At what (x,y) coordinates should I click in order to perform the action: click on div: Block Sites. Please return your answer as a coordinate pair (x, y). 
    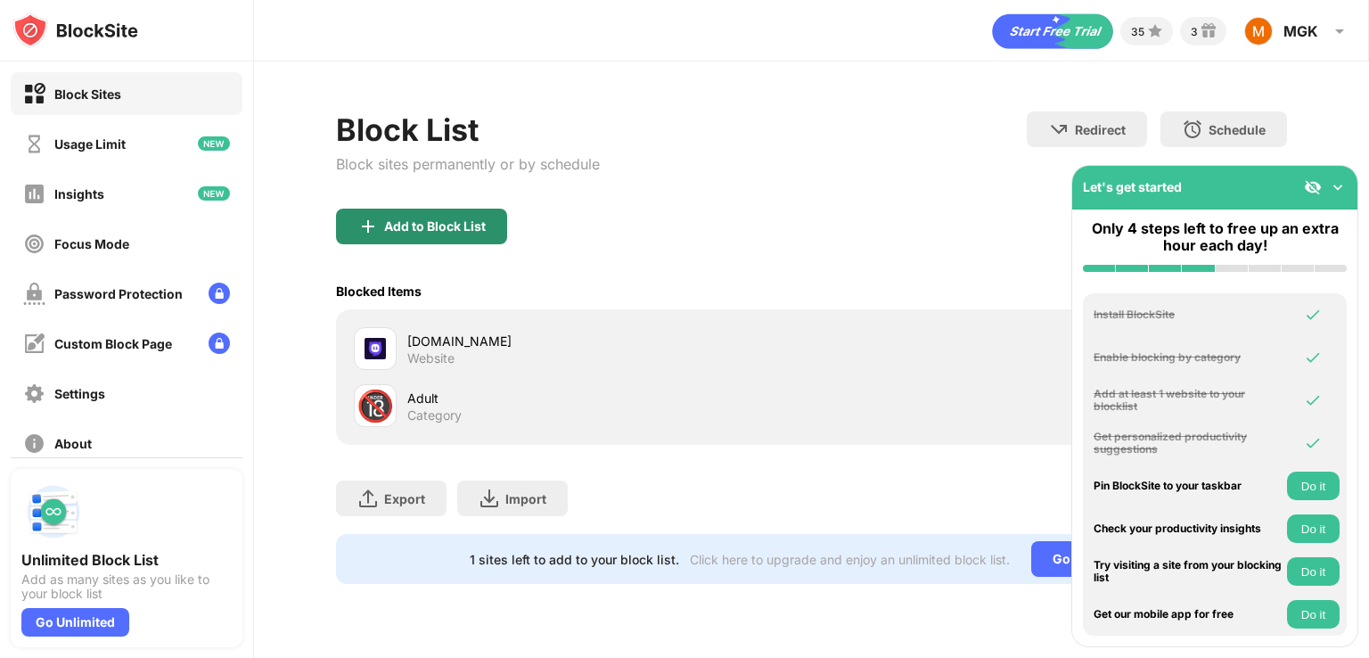
    Looking at the image, I should click on (87, 94).